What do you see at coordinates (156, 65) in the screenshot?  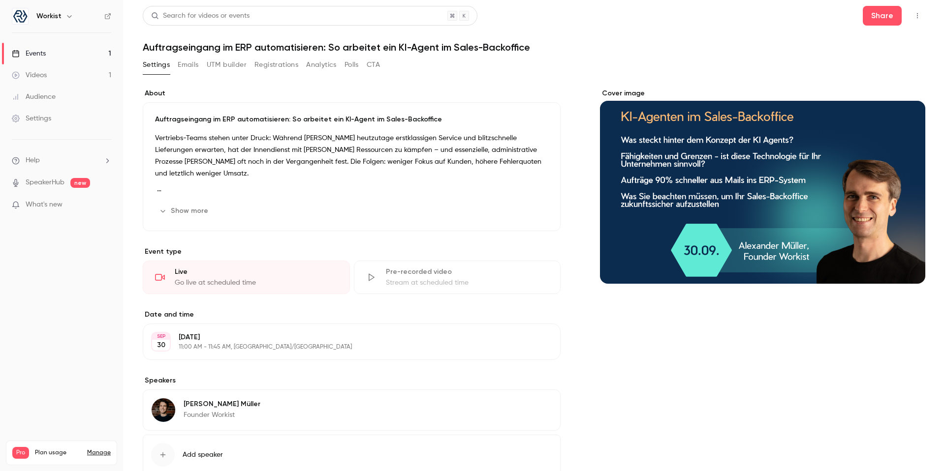 I see `button: Settings` at bounding box center [156, 65].